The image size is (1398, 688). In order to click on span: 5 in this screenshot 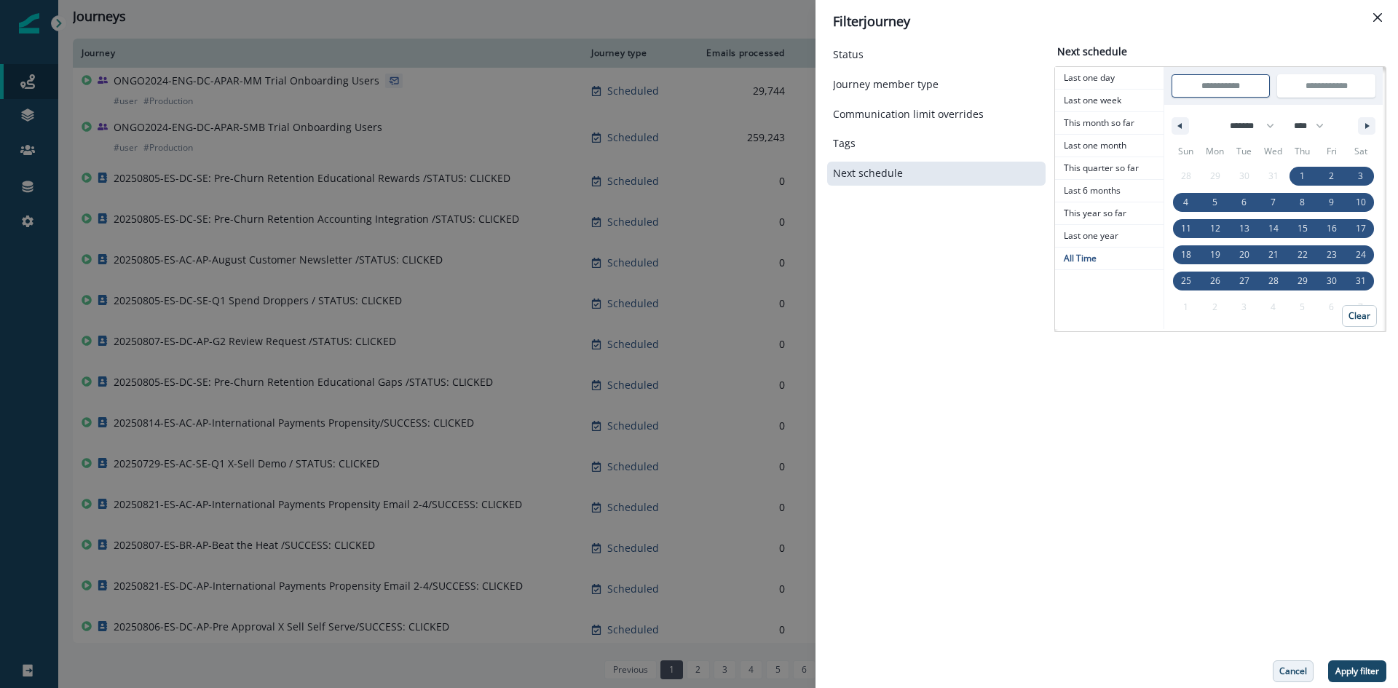, I will do `click(1215, 202)`.